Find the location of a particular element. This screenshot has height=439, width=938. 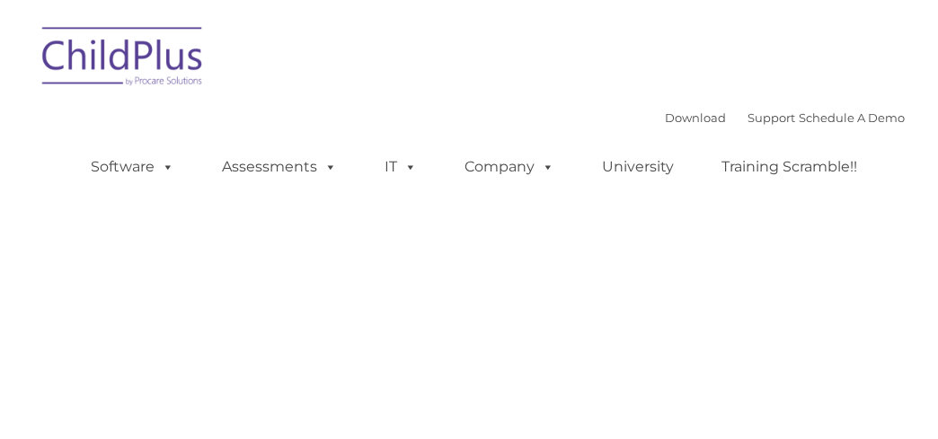

a: Download is located at coordinates (695, 118).